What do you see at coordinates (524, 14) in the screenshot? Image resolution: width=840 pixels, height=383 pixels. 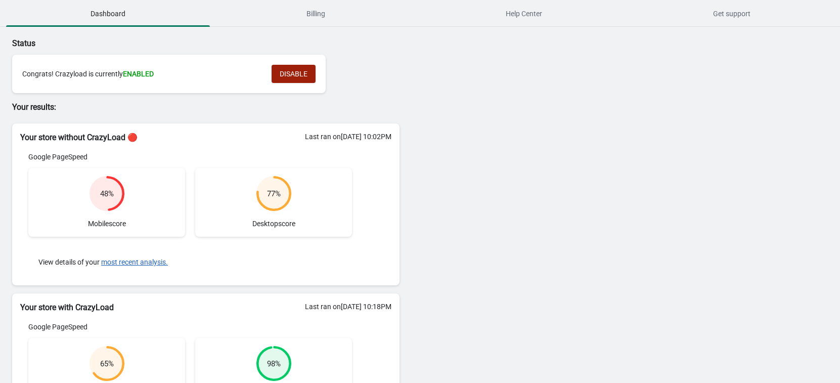 I see `span: Help Center` at bounding box center [524, 14].